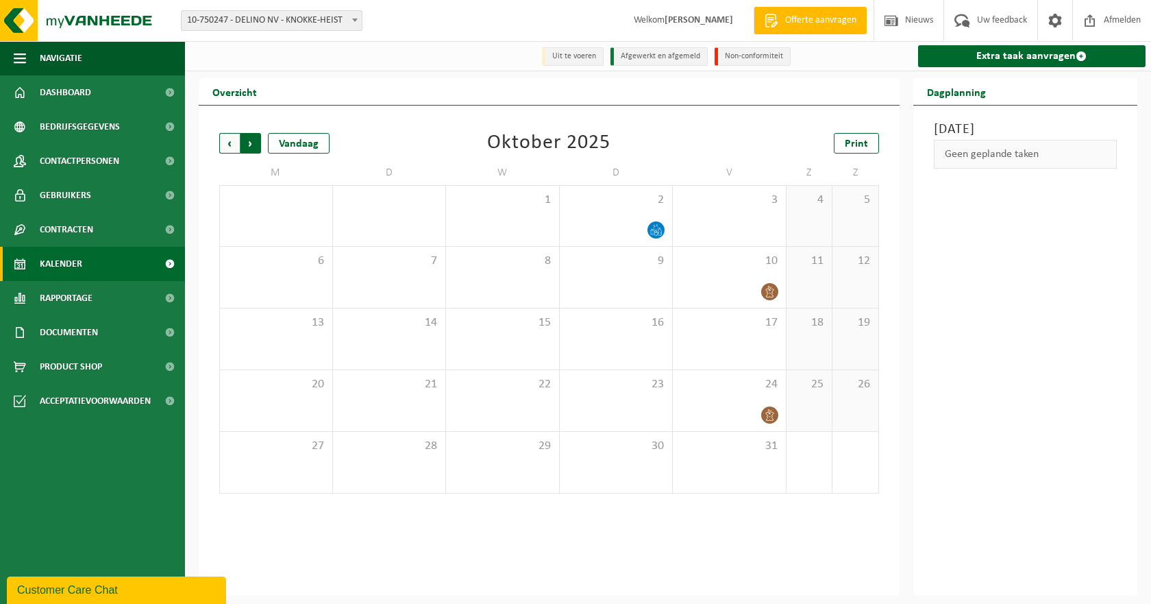 The width and height of the screenshot is (1151, 604). Describe the element at coordinates (810, 21) in the screenshot. I see `a: Offerte aanvragen` at that location.